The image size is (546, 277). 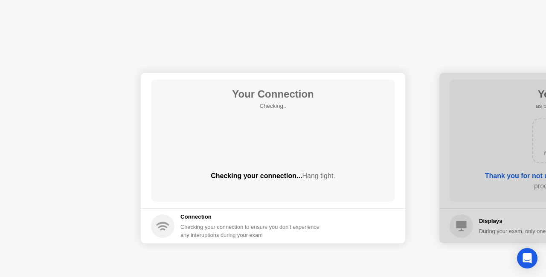 What do you see at coordinates (273, 106) in the screenshot?
I see `h5: Checking..` at bounding box center [273, 106].